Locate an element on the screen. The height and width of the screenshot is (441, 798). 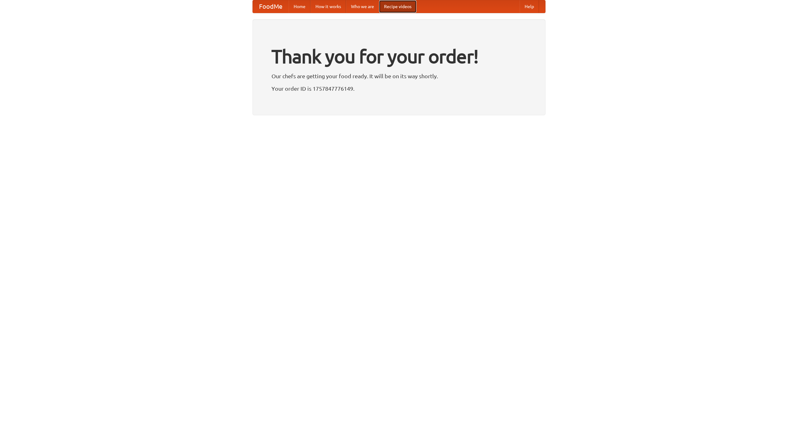
p: Your order ID is 1757847776149. is located at coordinates (399, 88).